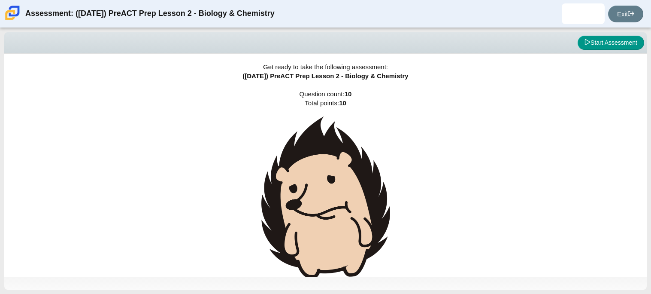  I want to click on img: kevin.quintanaugal.WV8O5P, so click(583, 14).